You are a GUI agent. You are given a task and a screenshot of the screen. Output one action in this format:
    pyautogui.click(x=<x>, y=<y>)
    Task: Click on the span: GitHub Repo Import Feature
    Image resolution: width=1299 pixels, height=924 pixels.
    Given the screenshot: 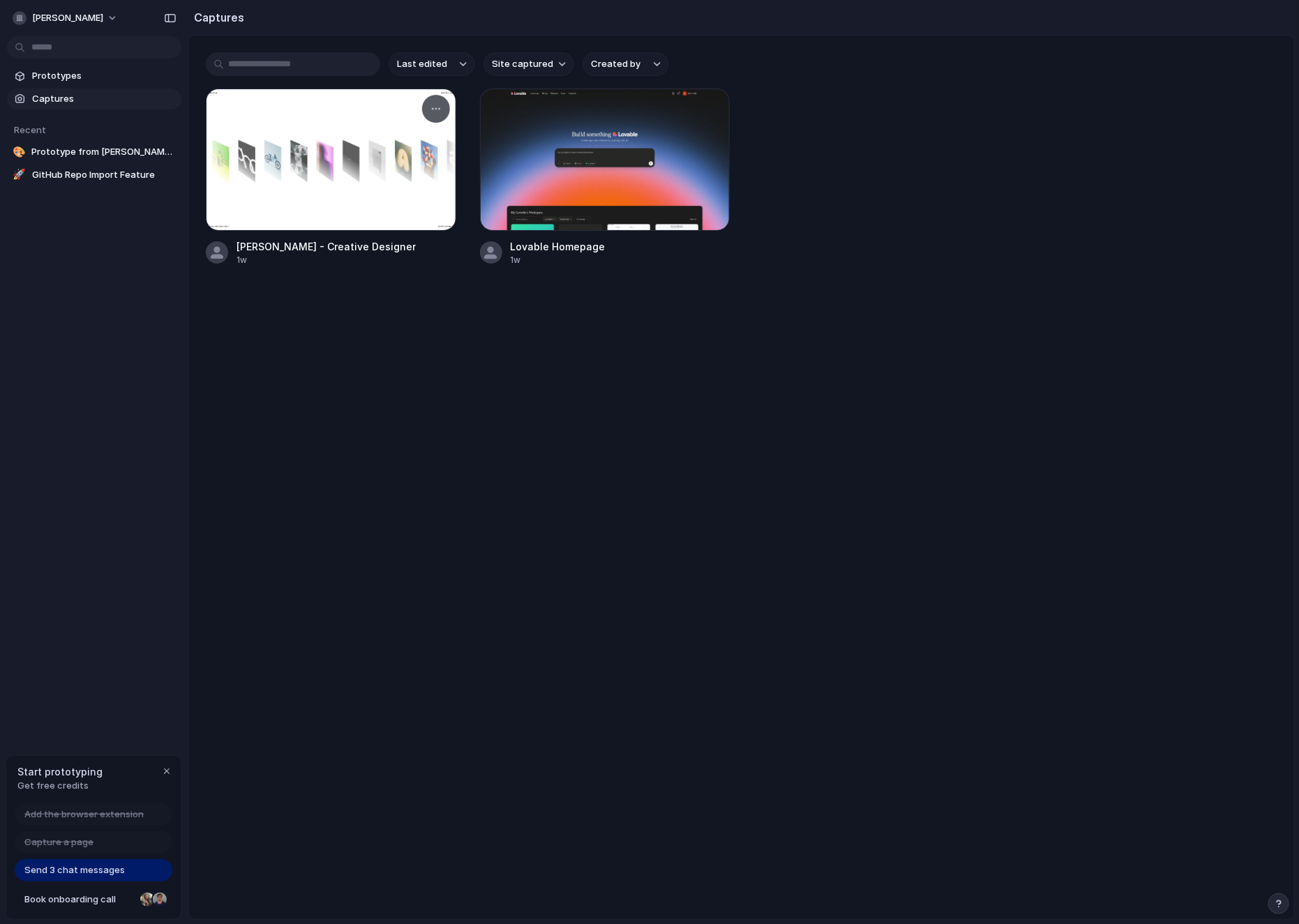 What is the action you would take?
    pyautogui.click(x=104, y=175)
    